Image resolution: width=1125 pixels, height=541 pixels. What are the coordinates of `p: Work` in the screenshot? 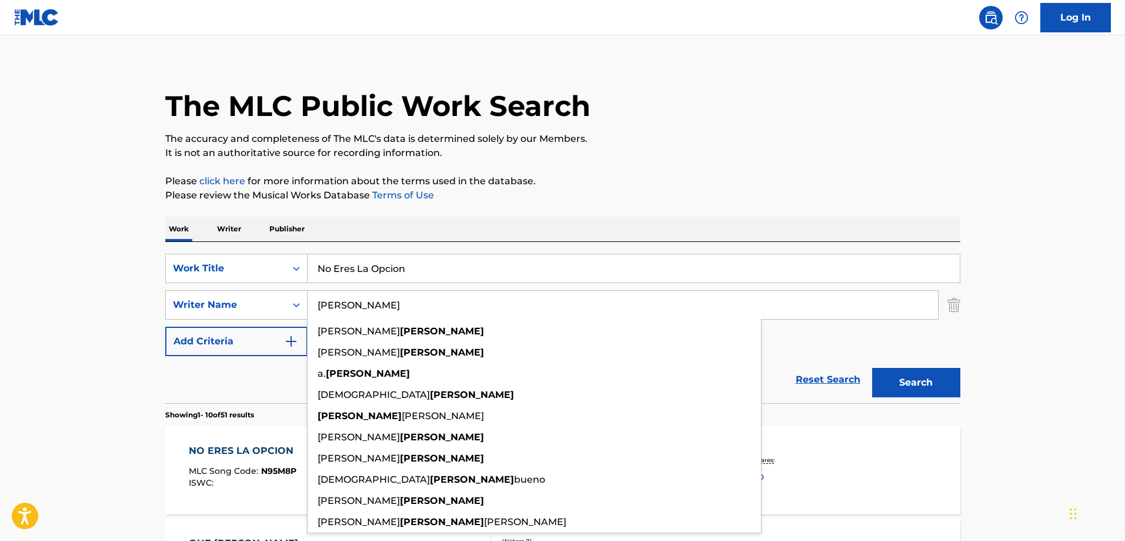 It's located at (179, 229).